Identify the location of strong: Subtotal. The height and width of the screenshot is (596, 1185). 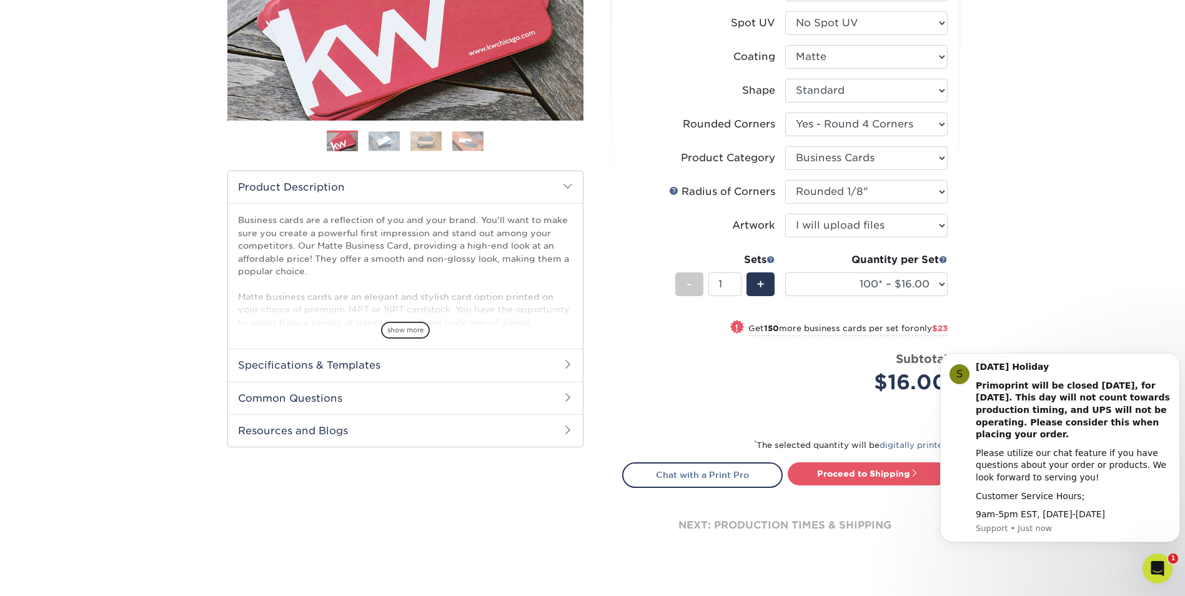
(921, 359).